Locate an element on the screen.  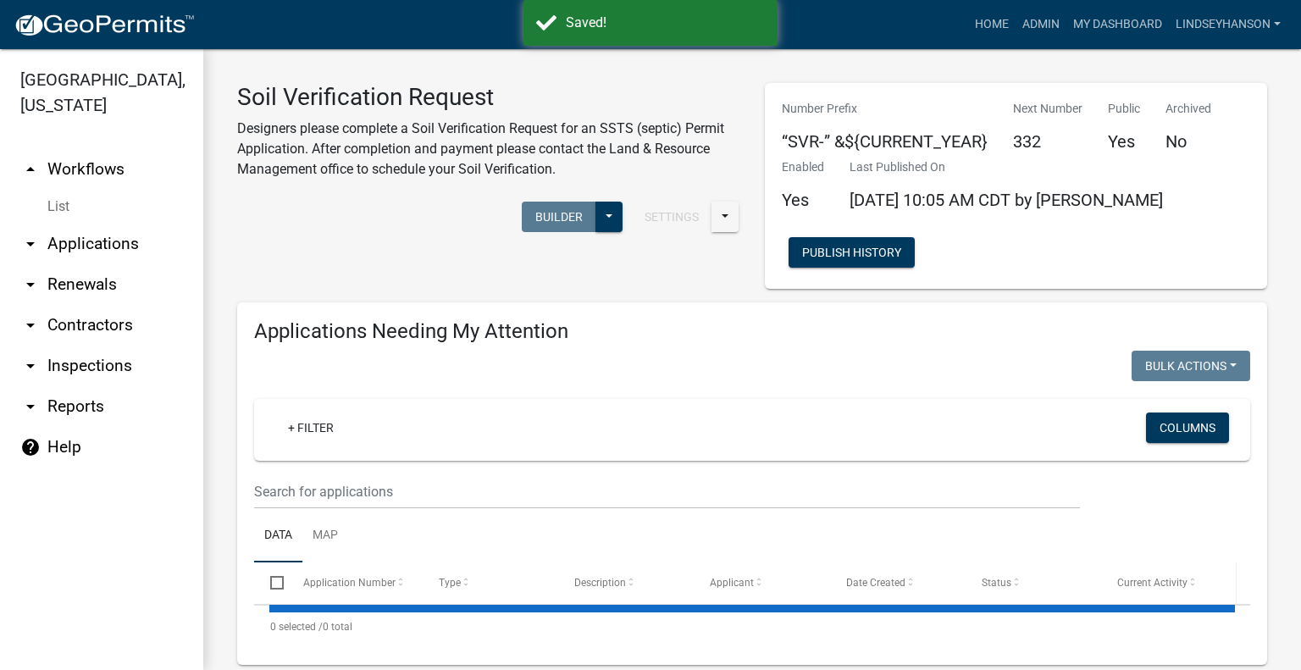
button: Builder is located at coordinates (559, 217).